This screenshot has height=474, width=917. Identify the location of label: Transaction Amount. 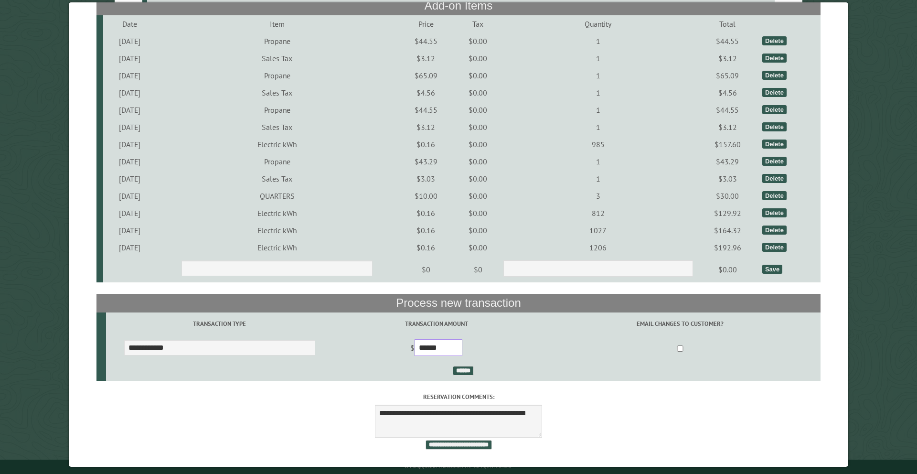
(436, 323).